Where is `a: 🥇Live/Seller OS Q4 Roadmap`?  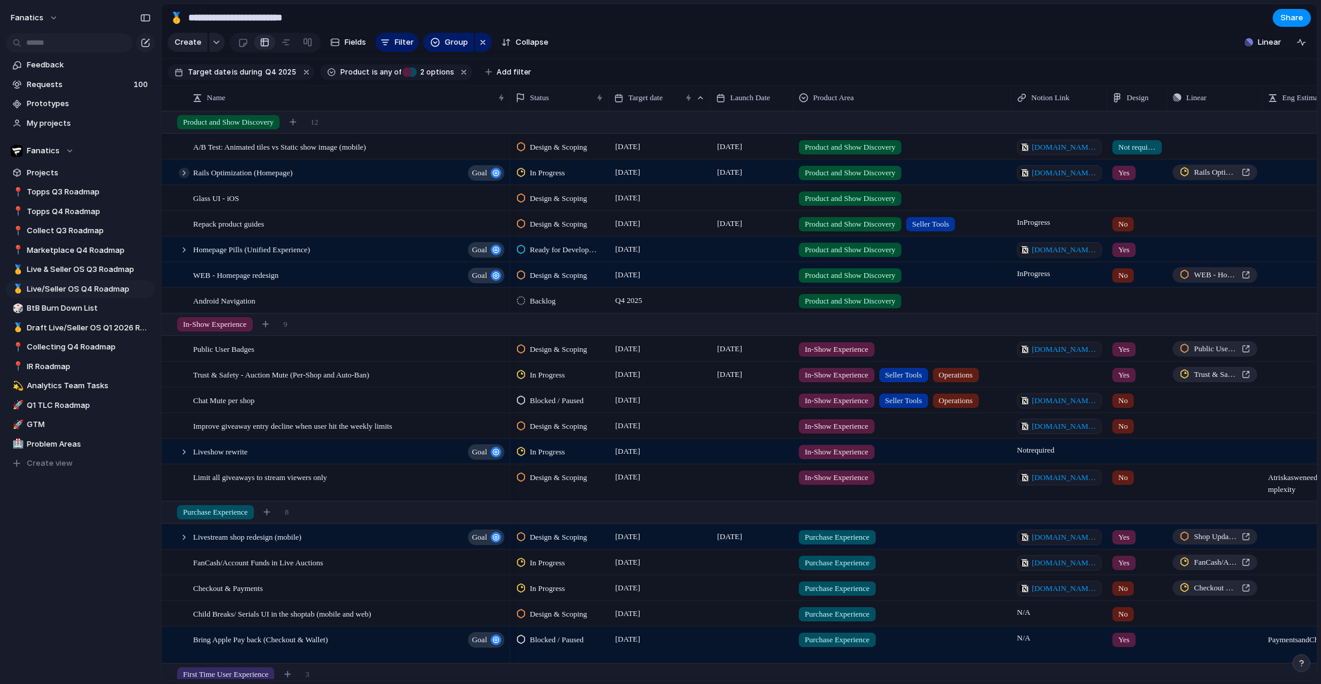 a: 🥇Live/Seller OS Q4 Roadmap is located at coordinates (80, 289).